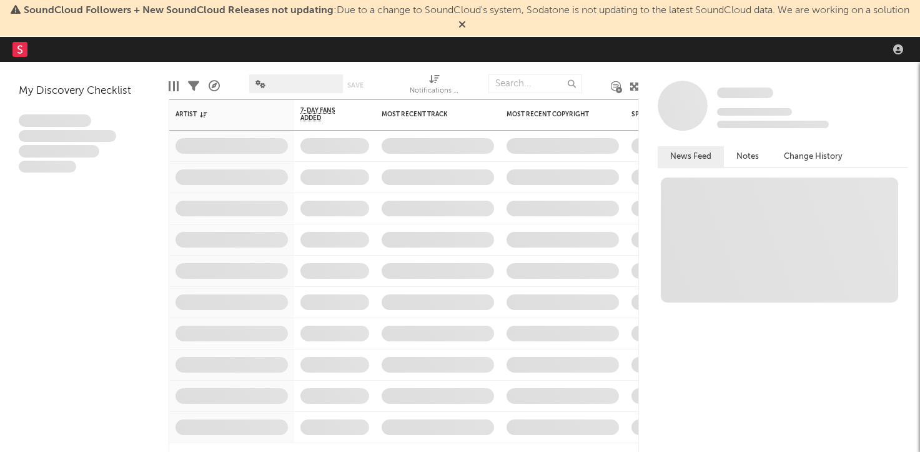 The width and height of the screenshot is (920, 452). Describe the element at coordinates (179, 11) in the screenshot. I see `span: SoundCloud Followers + New SoundCloud Releases not updating` at that location.